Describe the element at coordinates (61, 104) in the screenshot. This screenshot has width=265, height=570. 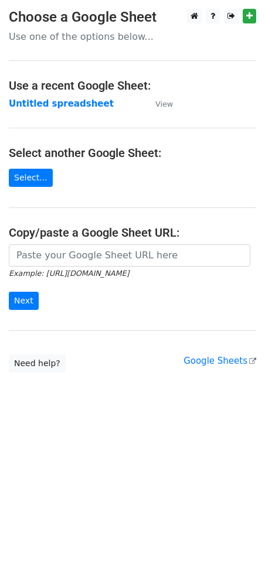
I see `strong: Untitled spreadsheet` at that location.